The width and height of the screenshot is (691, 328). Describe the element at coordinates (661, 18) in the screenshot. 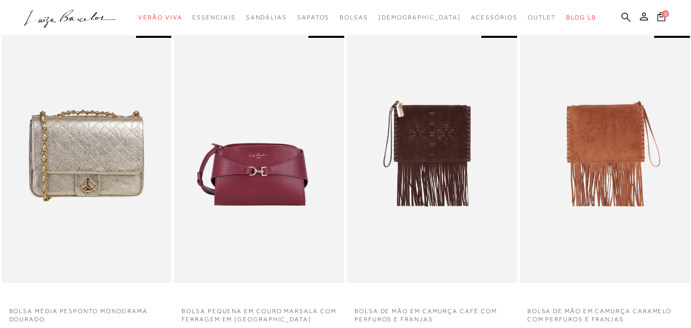

I see `button: 0` at that location.